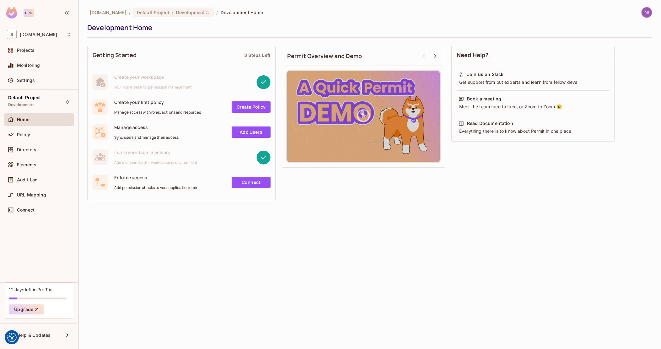 This screenshot has height=349, width=661. What do you see at coordinates (484, 99) in the screenshot?
I see `div: Book a meeting` at bounding box center [484, 99].